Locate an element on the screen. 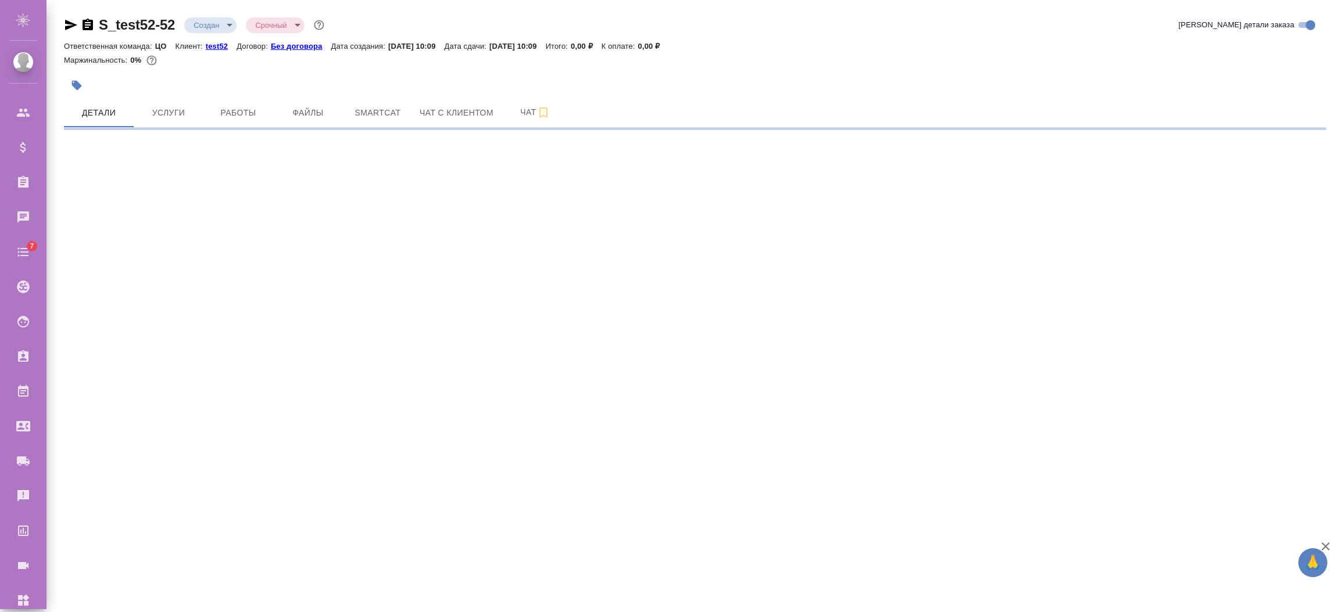 The height and width of the screenshot is (612, 1339). button: Создан is located at coordinates (206, 25).